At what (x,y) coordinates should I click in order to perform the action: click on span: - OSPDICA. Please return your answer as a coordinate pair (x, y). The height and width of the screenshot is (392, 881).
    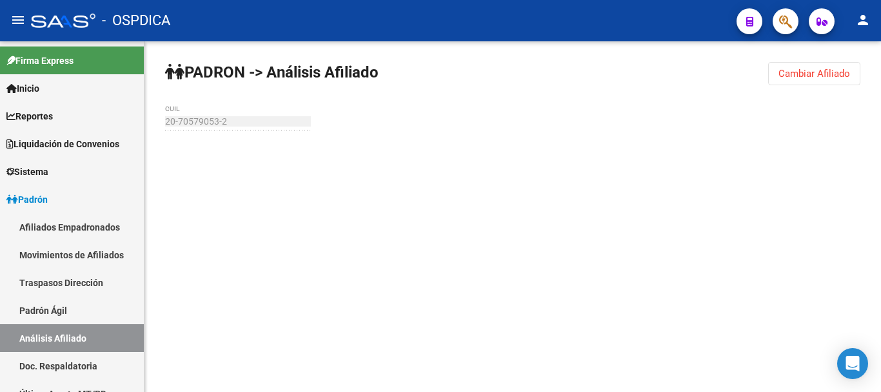
    Looking at the image, I should click on (136, 21).